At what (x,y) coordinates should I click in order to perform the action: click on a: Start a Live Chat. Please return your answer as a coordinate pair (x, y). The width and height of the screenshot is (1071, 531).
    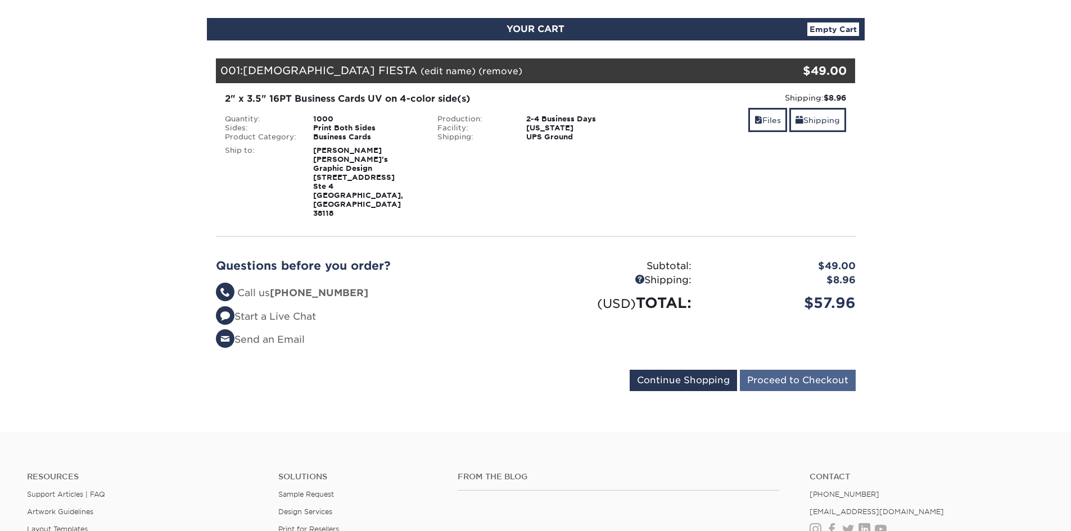
    Looking at the image, I should click on (266, 316).